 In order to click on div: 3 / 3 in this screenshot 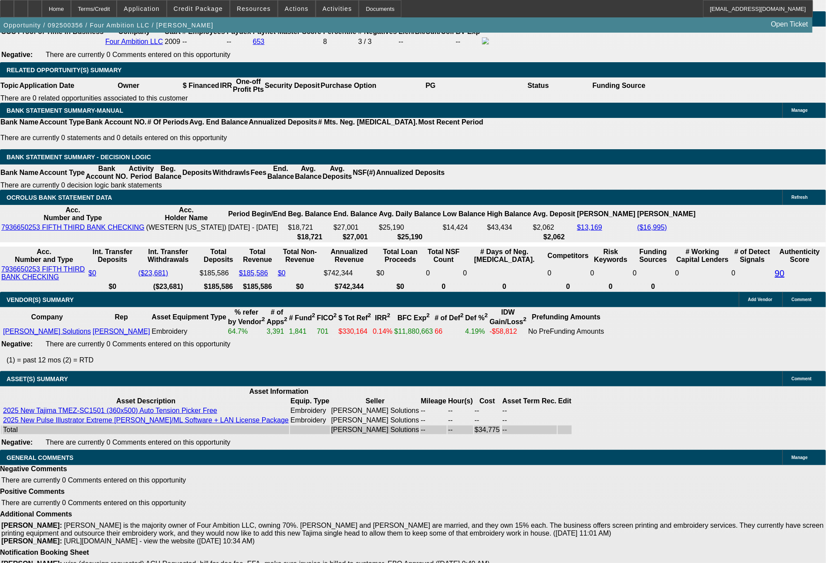, I will do `click(378, 42)`.